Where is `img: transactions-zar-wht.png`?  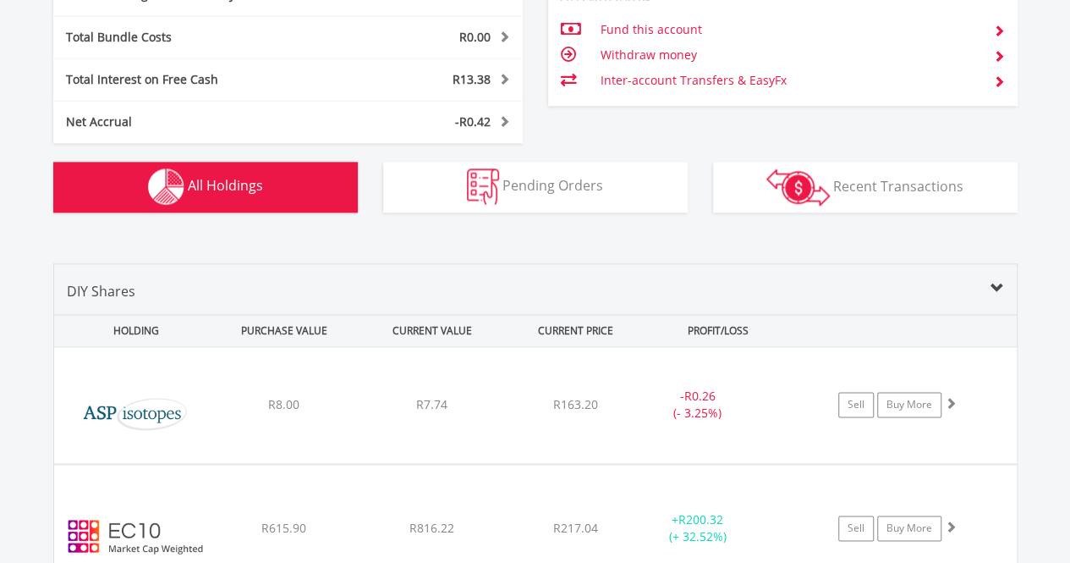
img: transactions-zar-wht.png is located at coordinates (798, 187).